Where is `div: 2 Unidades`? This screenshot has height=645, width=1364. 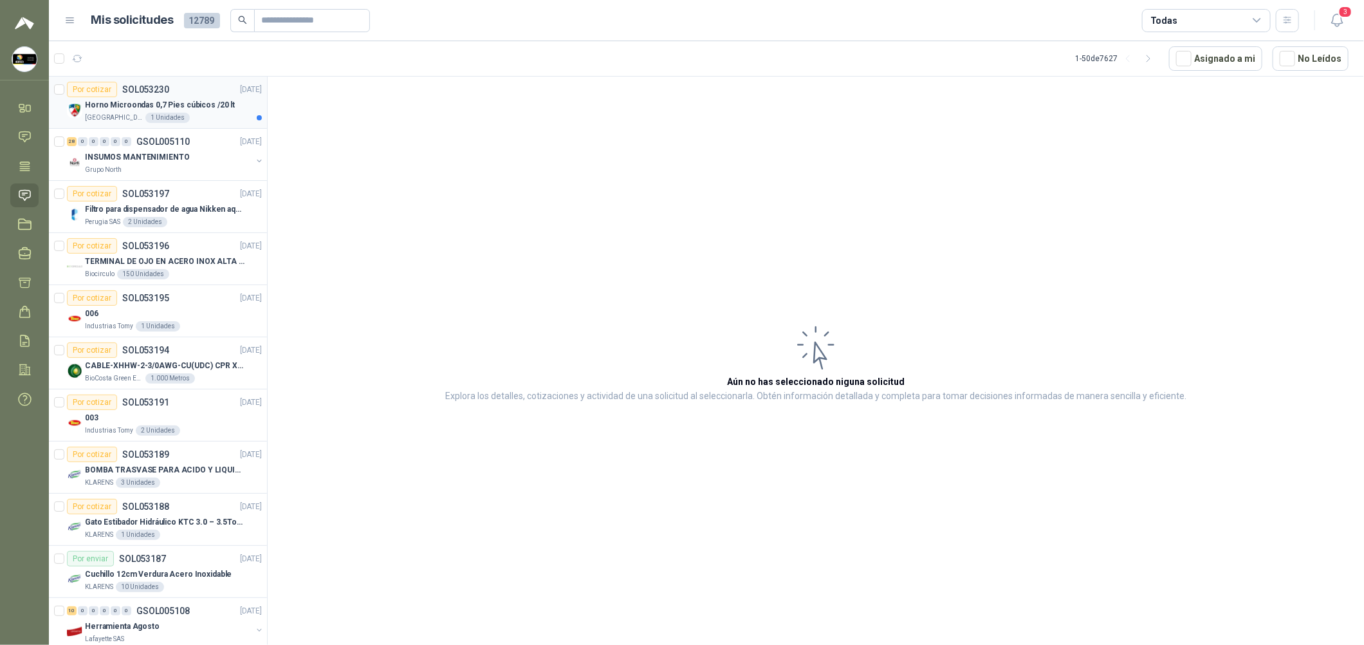 div: 2 Unidades is located at coordinates (145, 222).